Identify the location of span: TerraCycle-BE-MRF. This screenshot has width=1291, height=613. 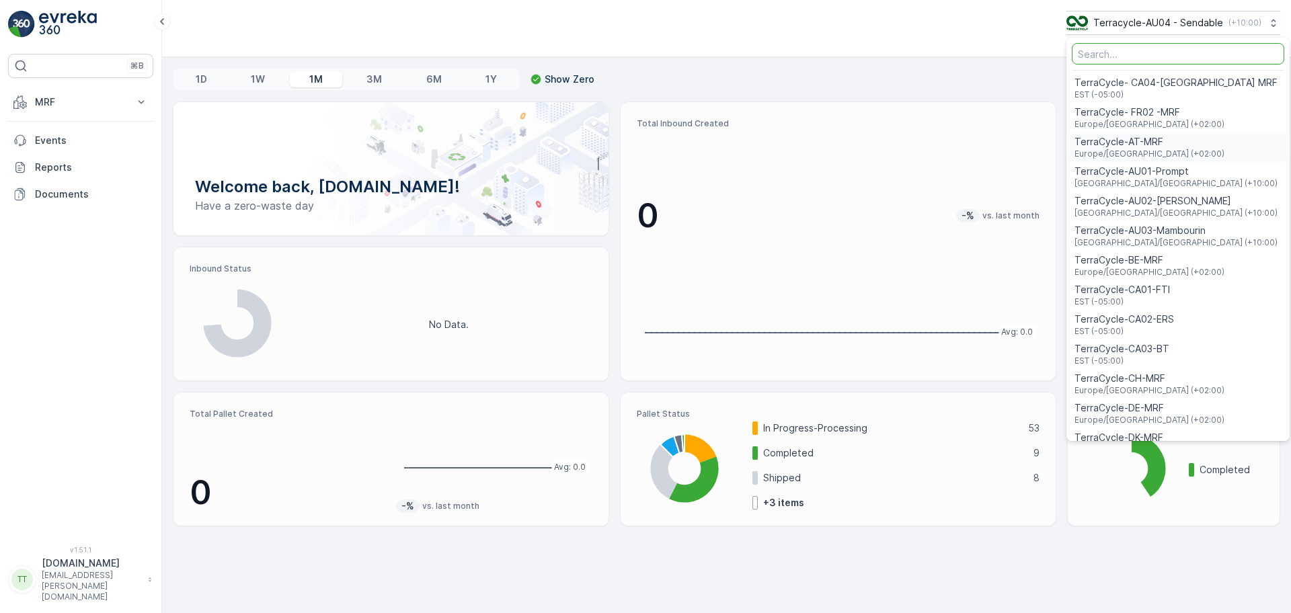
(1149, 260).